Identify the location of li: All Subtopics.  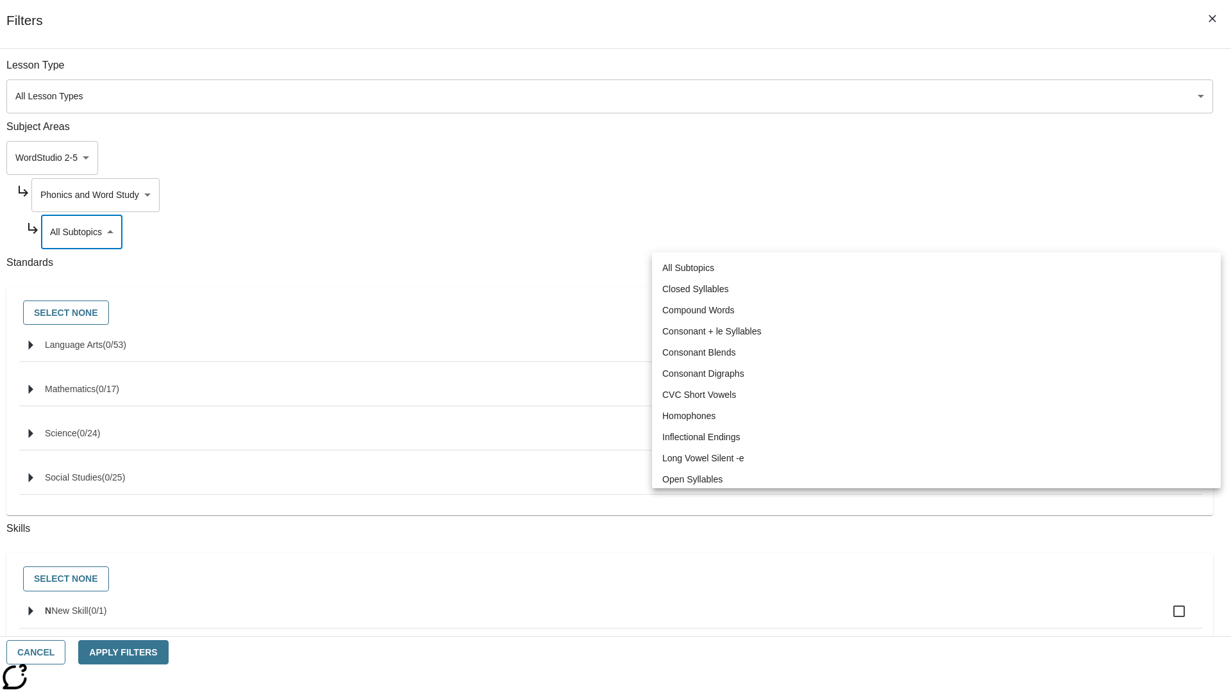
(936, 268).